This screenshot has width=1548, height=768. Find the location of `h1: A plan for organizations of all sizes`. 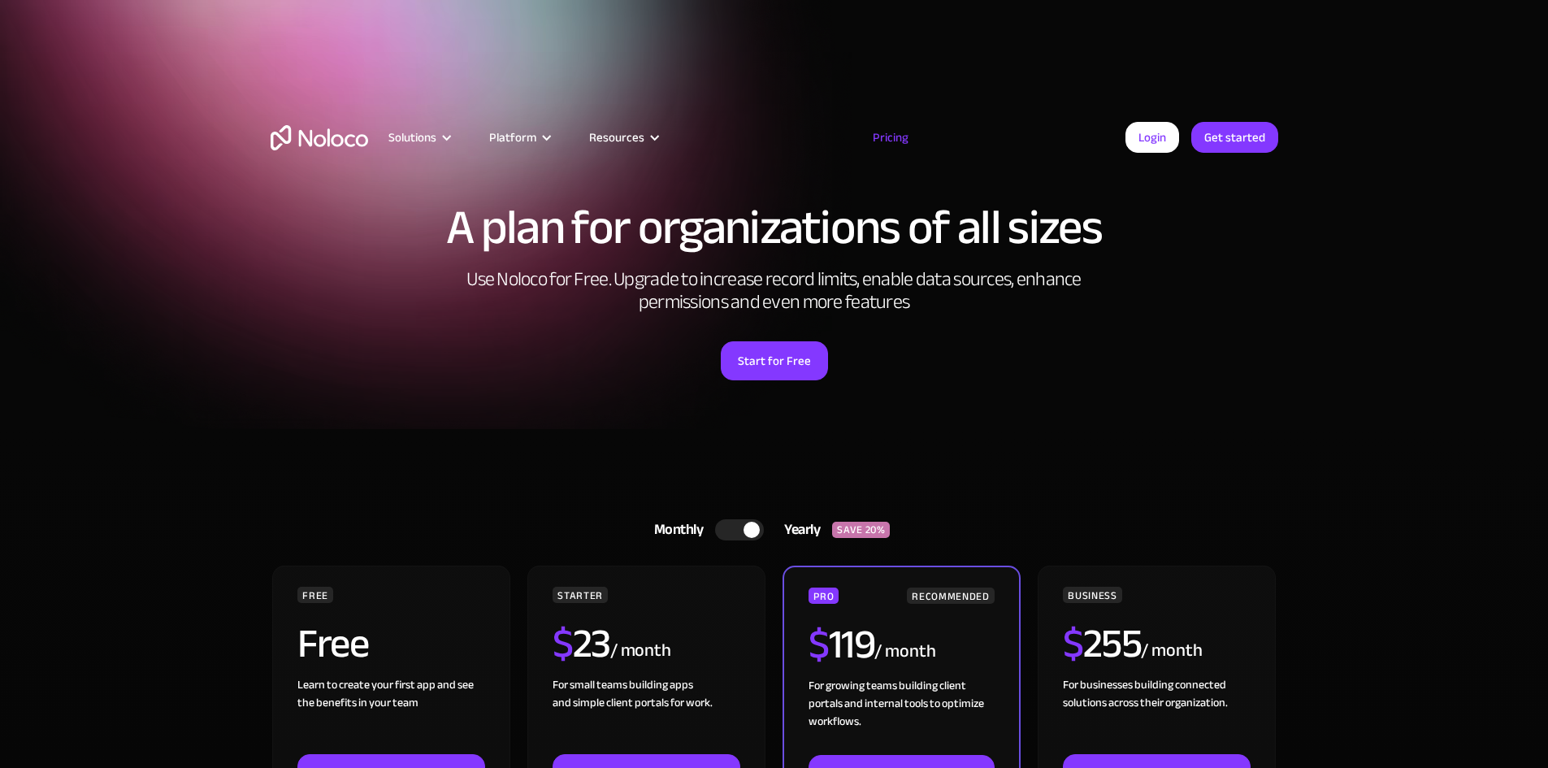

h1: A plan for organizations of all sizes is located at coordinates (775, 228).